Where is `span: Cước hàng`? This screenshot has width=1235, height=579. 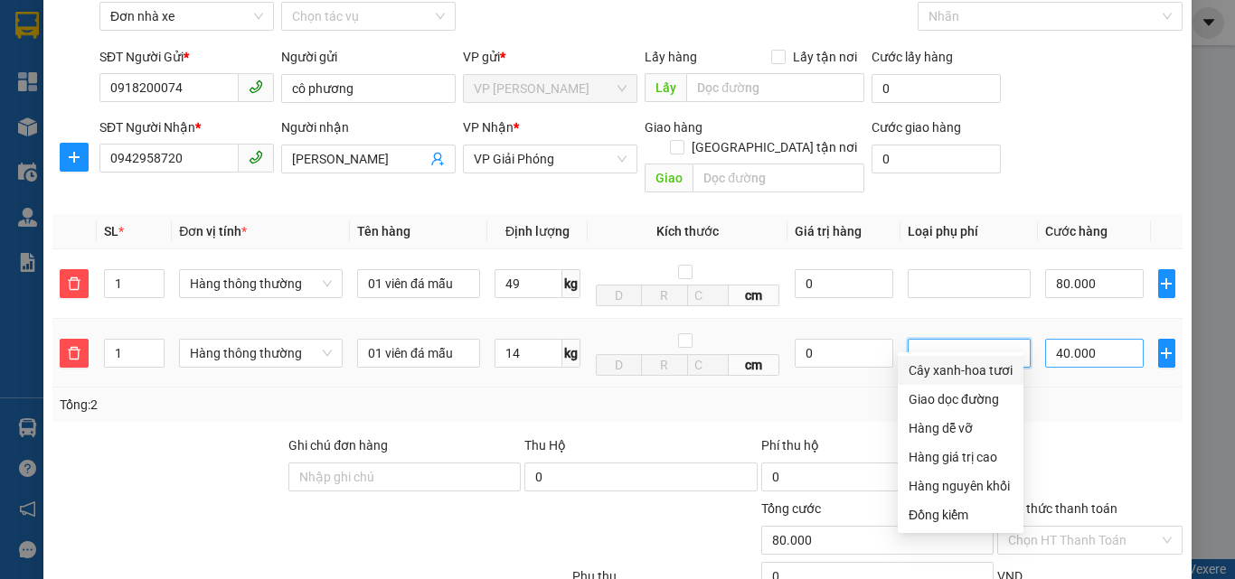
span: Cước hàng is located at coordinates (1076, 231).